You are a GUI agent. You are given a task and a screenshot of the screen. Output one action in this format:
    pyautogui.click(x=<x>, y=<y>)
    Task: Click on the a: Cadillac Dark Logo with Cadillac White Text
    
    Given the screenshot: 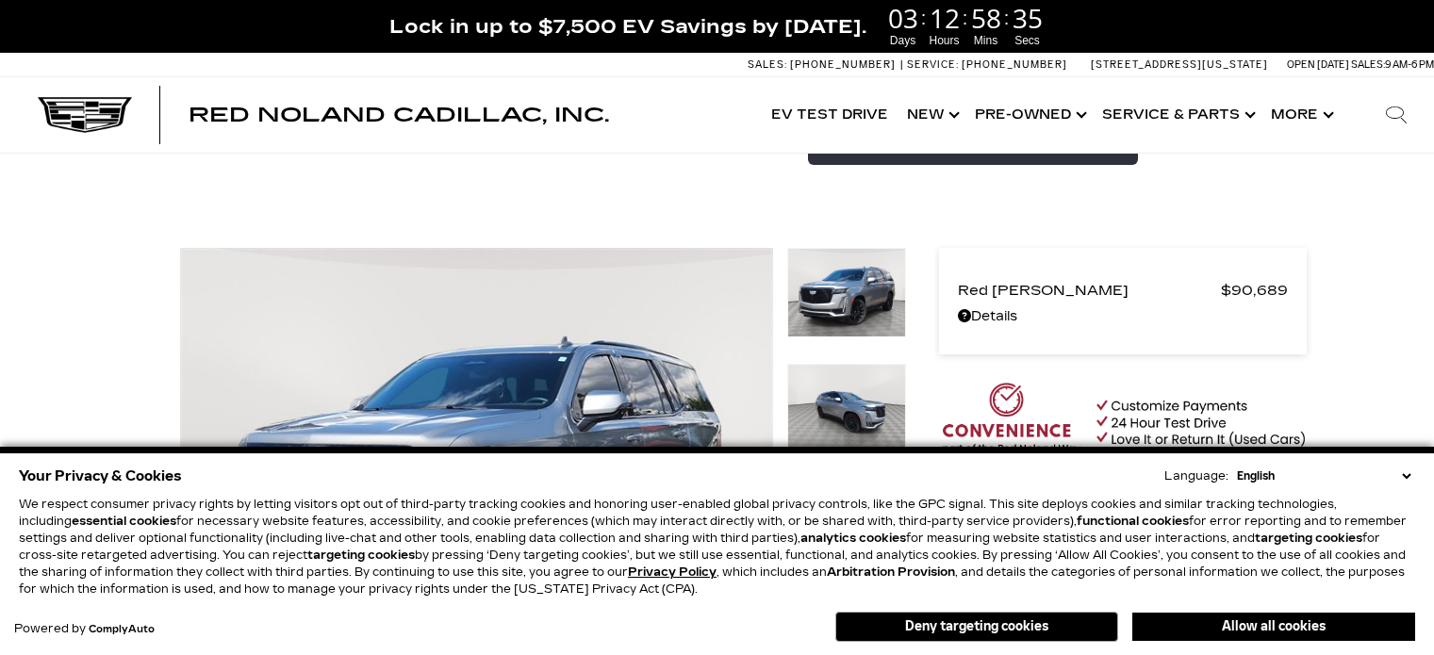 What is the action you would take?
    pyautogui.click(x=85, y=115)
    